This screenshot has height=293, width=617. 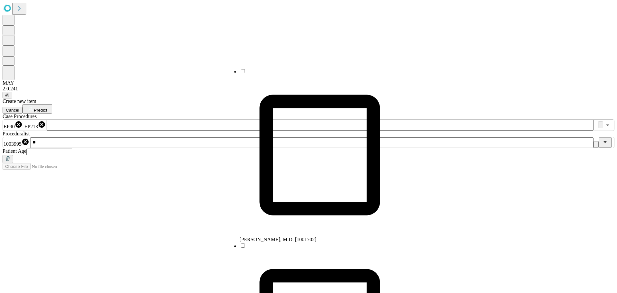 What do you see at coordinates (31, 126) in the screenshot?
I see `span: EP213` at bounding box center [31, 126].